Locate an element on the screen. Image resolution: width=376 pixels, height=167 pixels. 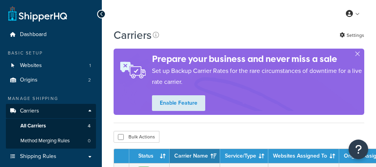
a: All Carriers 4 is located at coordinates (51, 126).